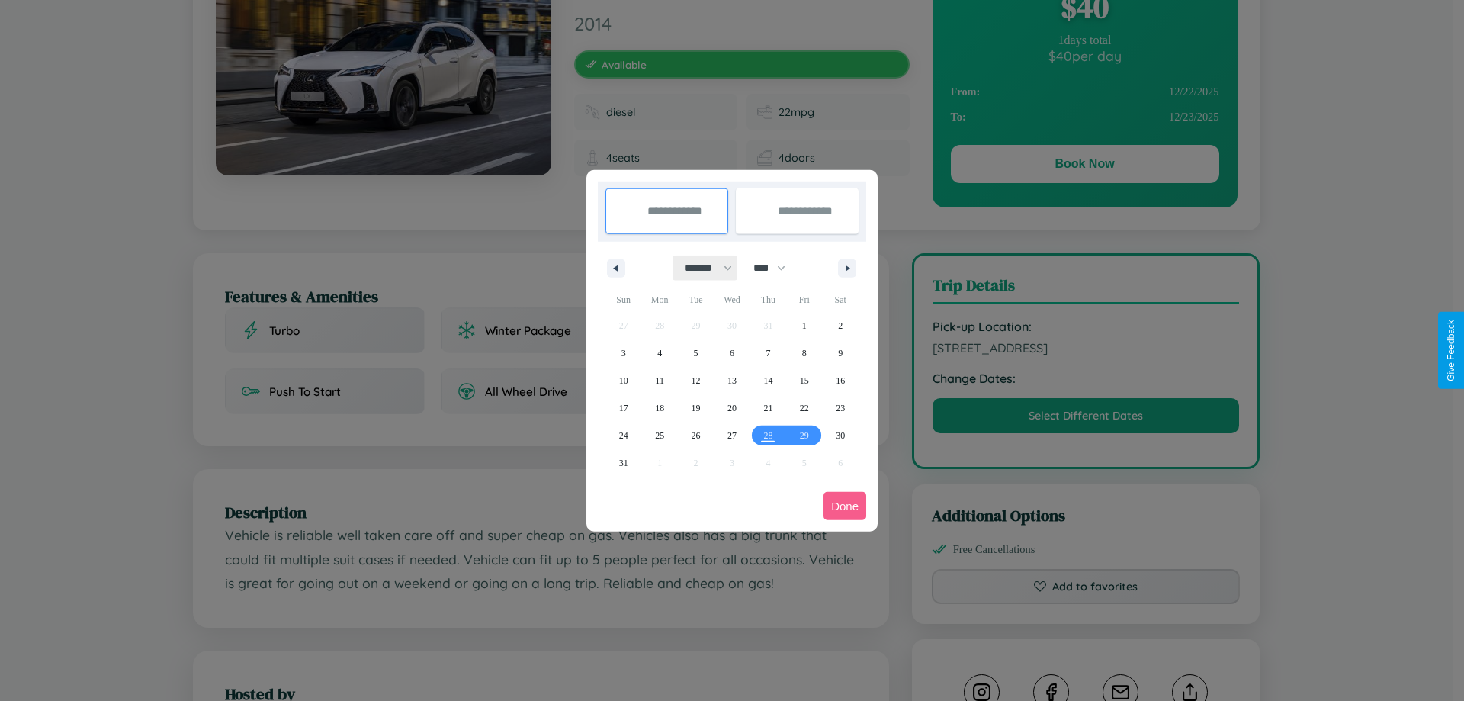 The image size is (1464, 701). I want to click on span: Wed, so click(731, 300).